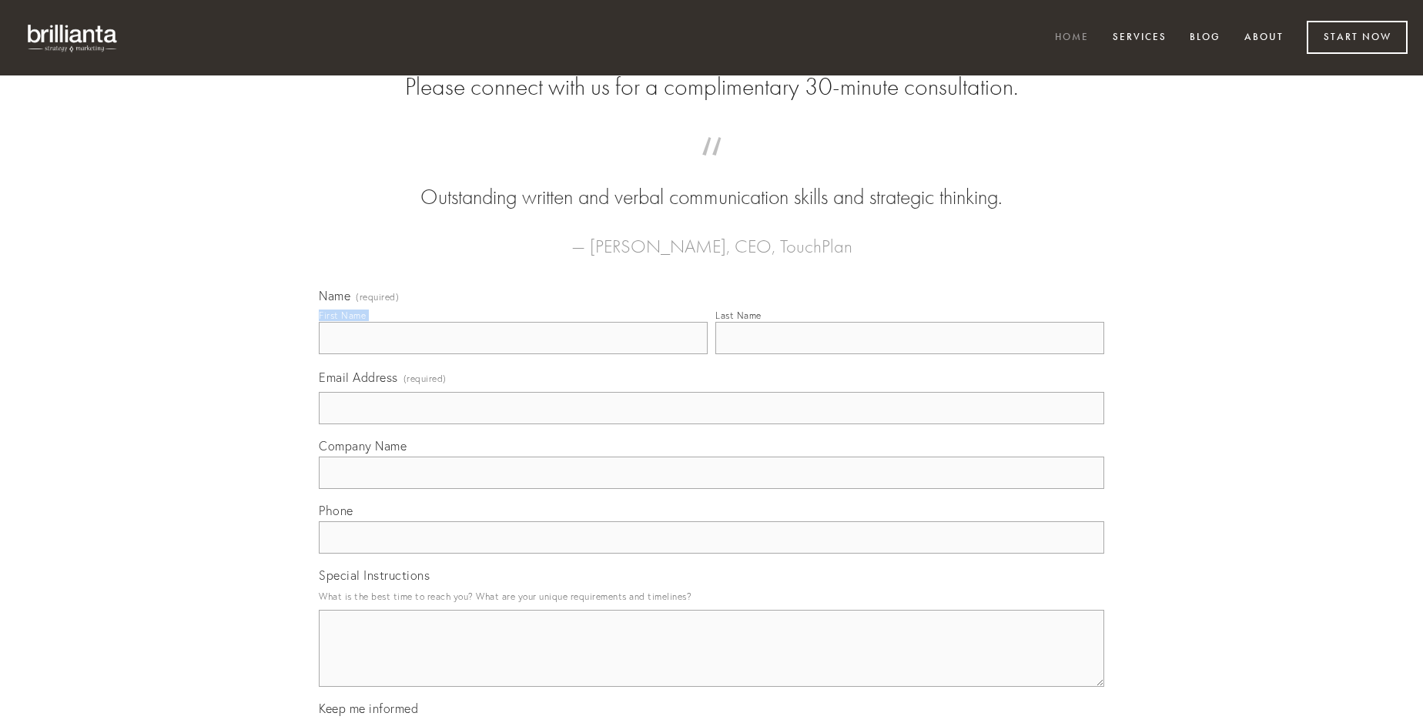  Describe the element at coordinates (336, 511) in the screenshot. I see `span: Phone` at that location.